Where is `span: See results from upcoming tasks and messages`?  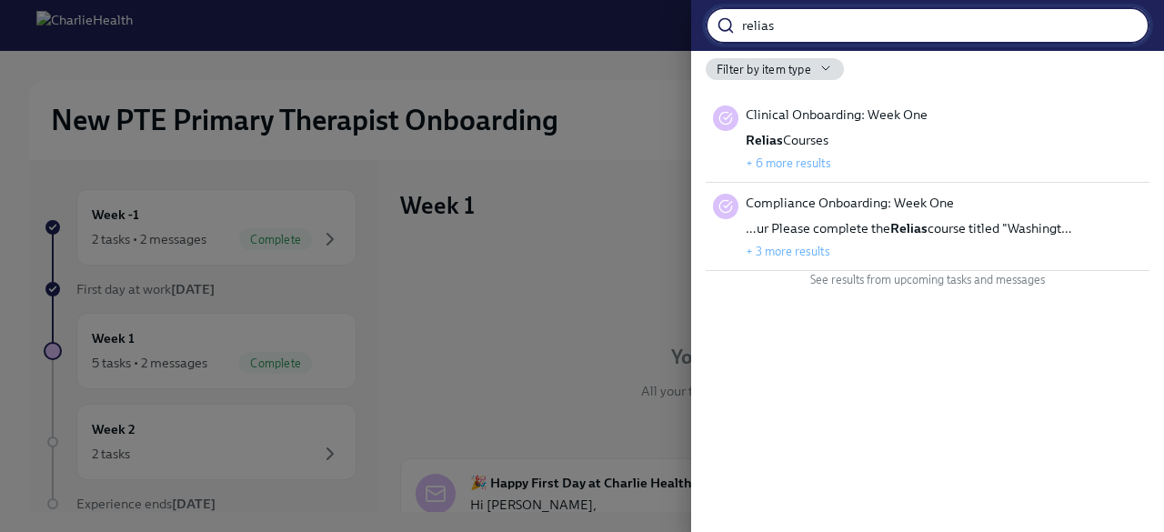
span: See results from upcoming tasks and messages is located at coordinates (928, 279).